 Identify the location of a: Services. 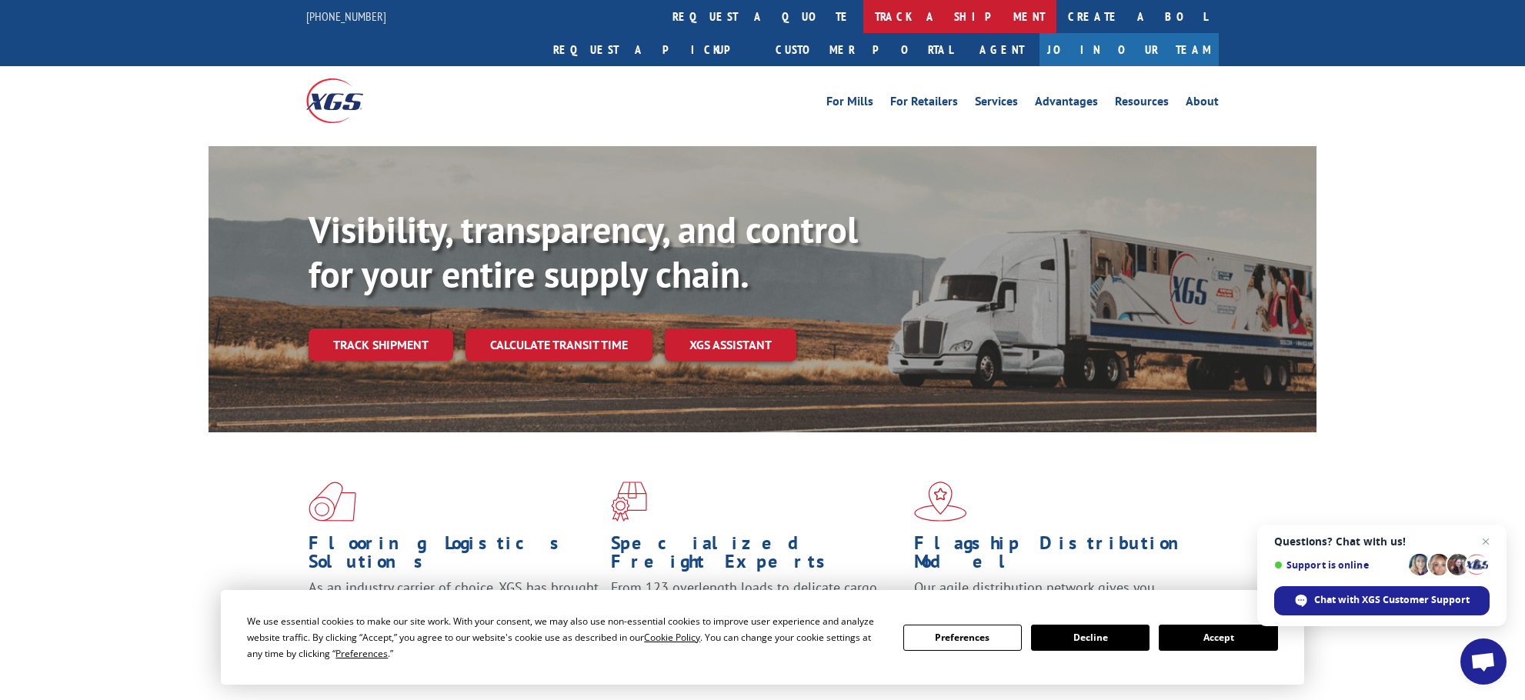
(997, 104).